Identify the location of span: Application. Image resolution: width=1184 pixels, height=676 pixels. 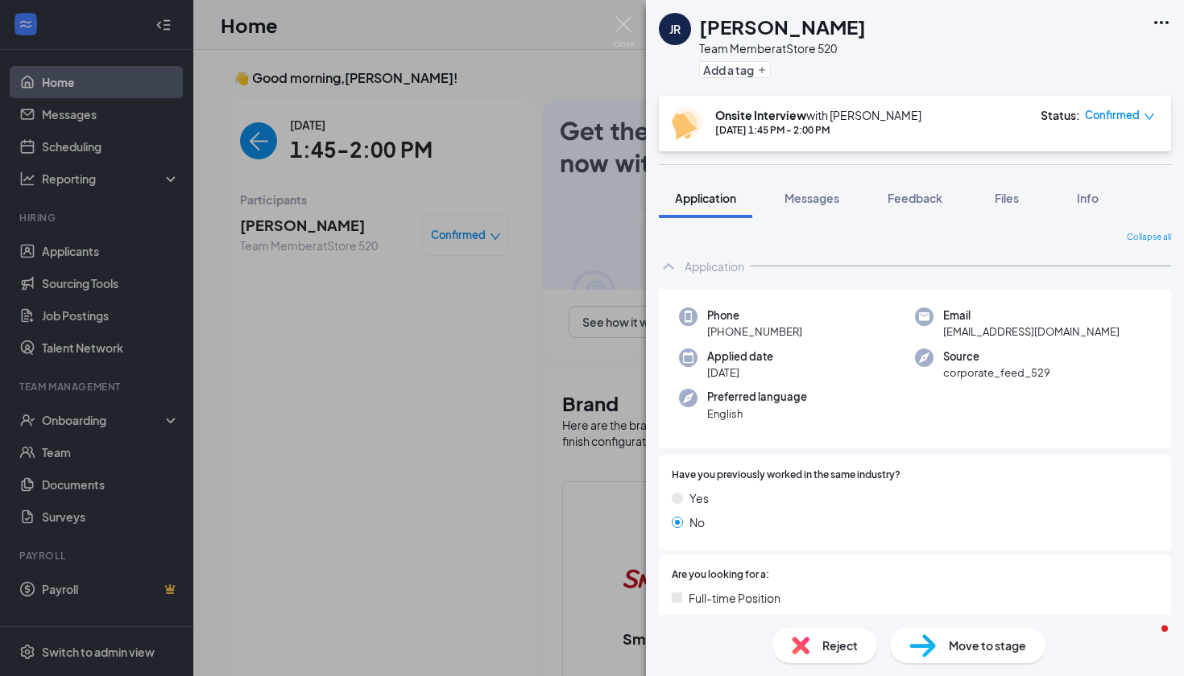
(705, 198).